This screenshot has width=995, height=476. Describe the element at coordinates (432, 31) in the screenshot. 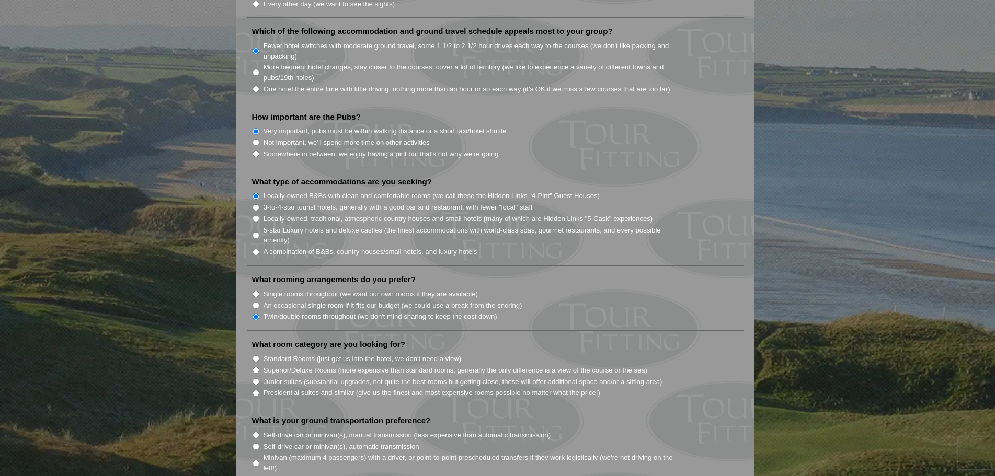

I see `label: Which of the following accommodation and ground travel schedule appeals most to your group?` at that location.